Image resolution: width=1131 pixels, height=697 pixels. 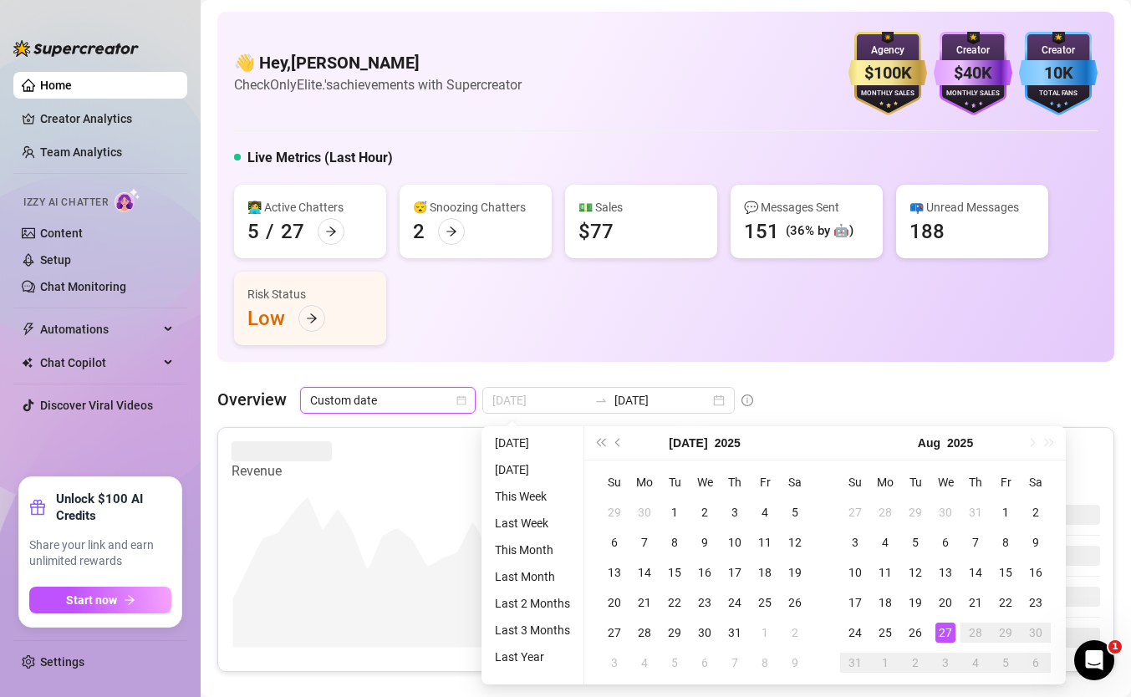 I want to click on span: to, so click(x=601, y=400).